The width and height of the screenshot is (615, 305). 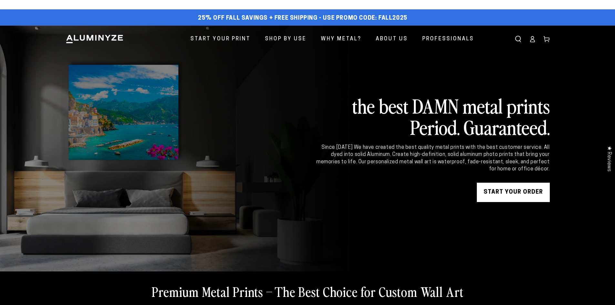 I want to click on summary: Search our site, so click(x=518, y=39).